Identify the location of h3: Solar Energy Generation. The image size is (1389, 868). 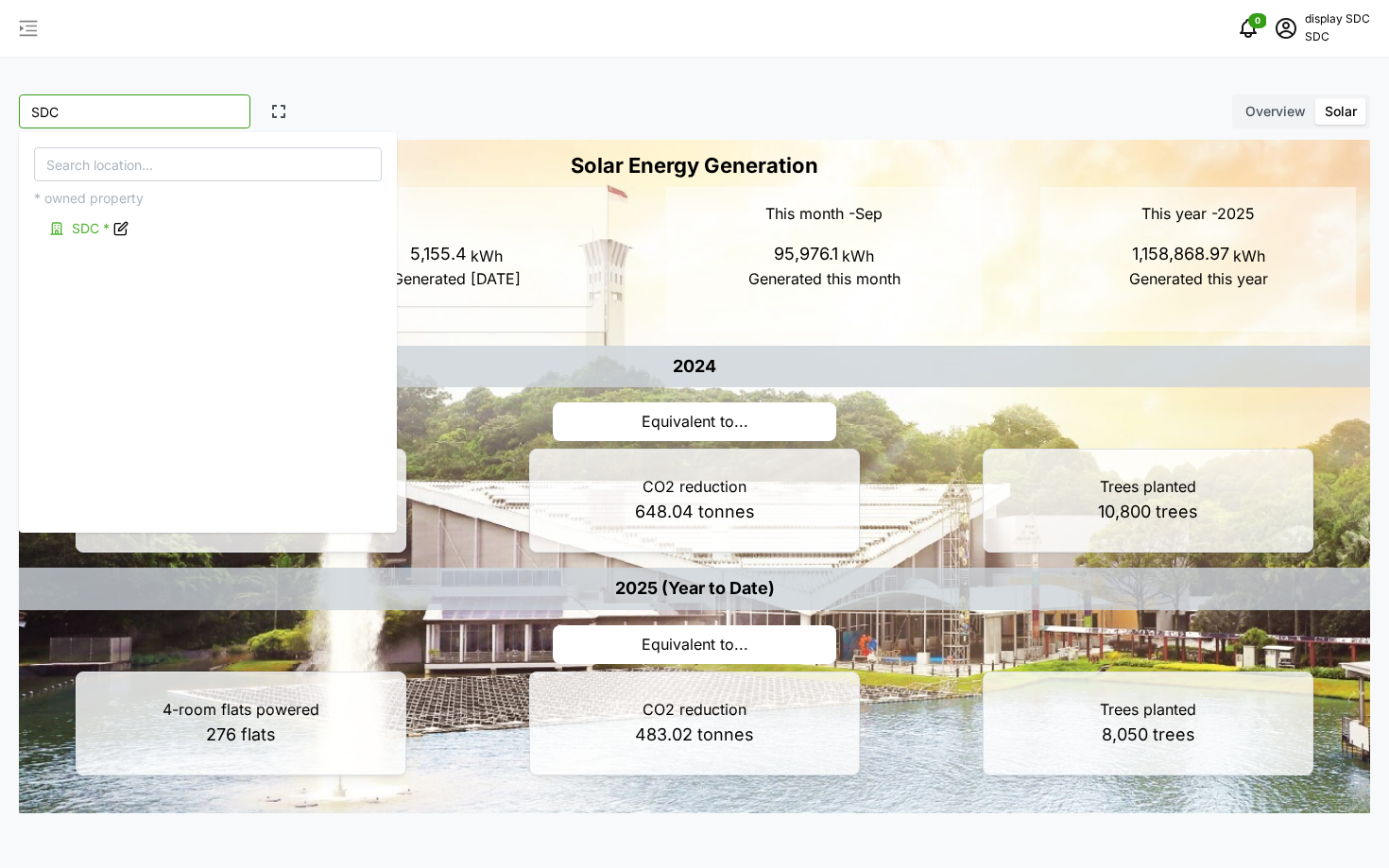
(695, 159).